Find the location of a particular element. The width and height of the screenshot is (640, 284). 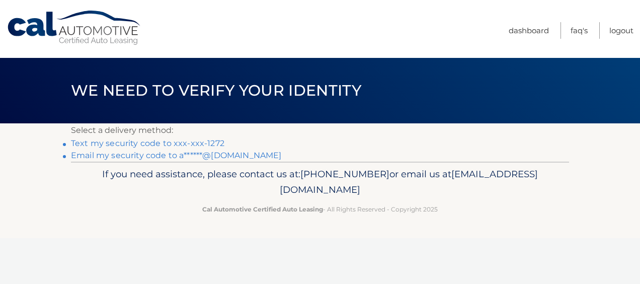

p: - All Rights Reserved - Copyright 2025 is located at coordinates (320, 209).